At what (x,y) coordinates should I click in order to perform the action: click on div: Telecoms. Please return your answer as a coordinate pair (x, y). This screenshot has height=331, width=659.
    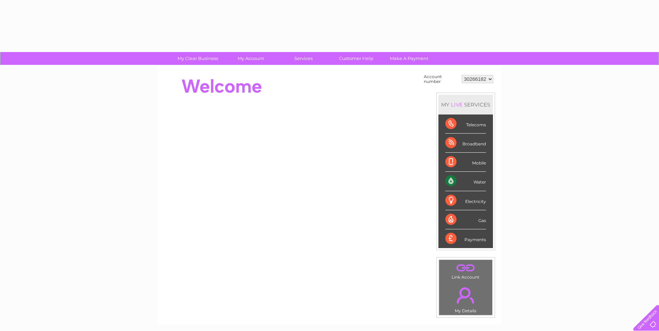
    Looking at the image, I should click on (465, 124).